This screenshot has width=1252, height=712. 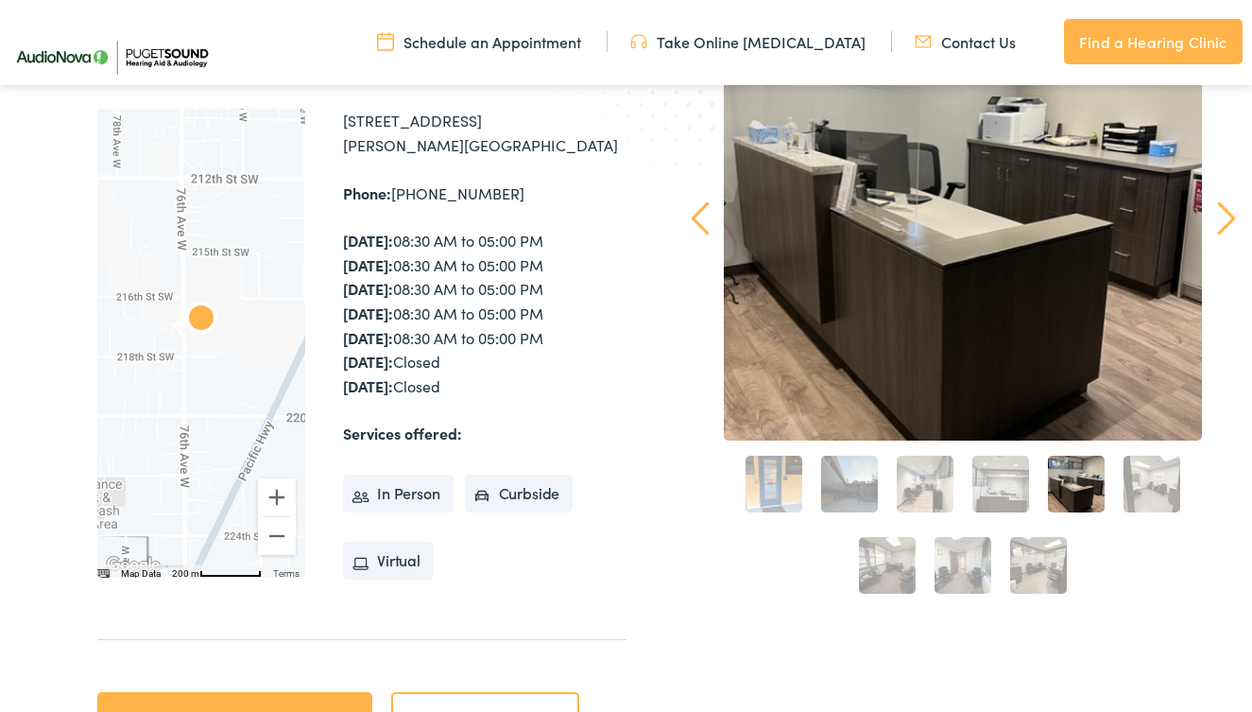 What do you see at coordinates (963, 565) in the screenshot?
I see `a: 8` at bounding box center [963, 565].